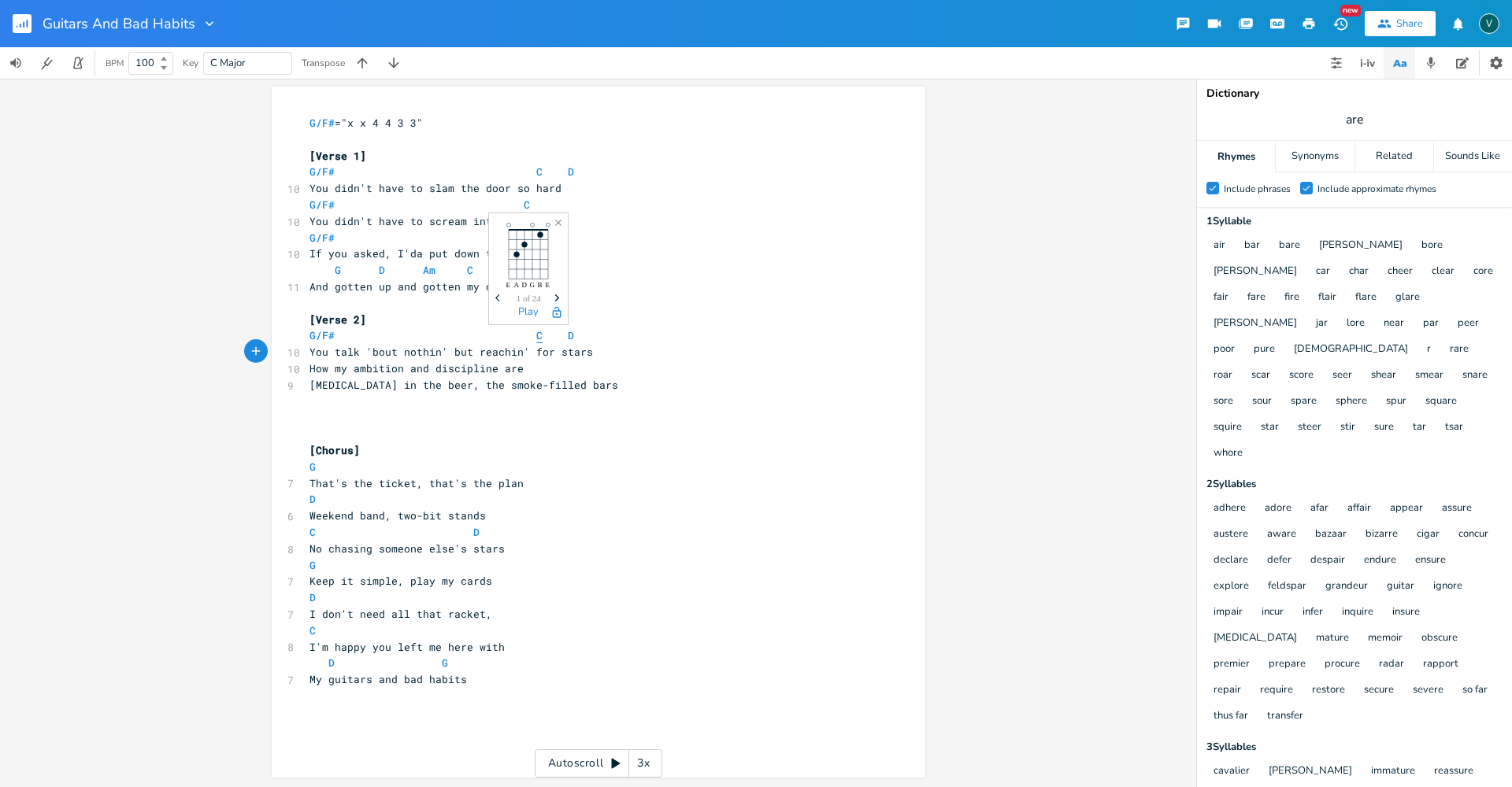 Image resolution: width=1512 pixels, height=787 pixels. Describe the element at coordinates (1474, 534) in the screenshot. I see `button: concur` at that location.